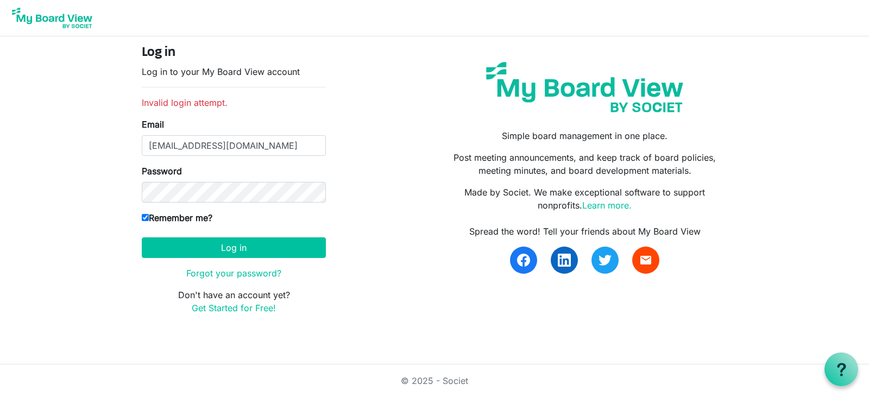  What do you see at coordinates (234, 103) in the screenshot?
I see `li: Invalid login attempt.` at bounding box center [234, 103].